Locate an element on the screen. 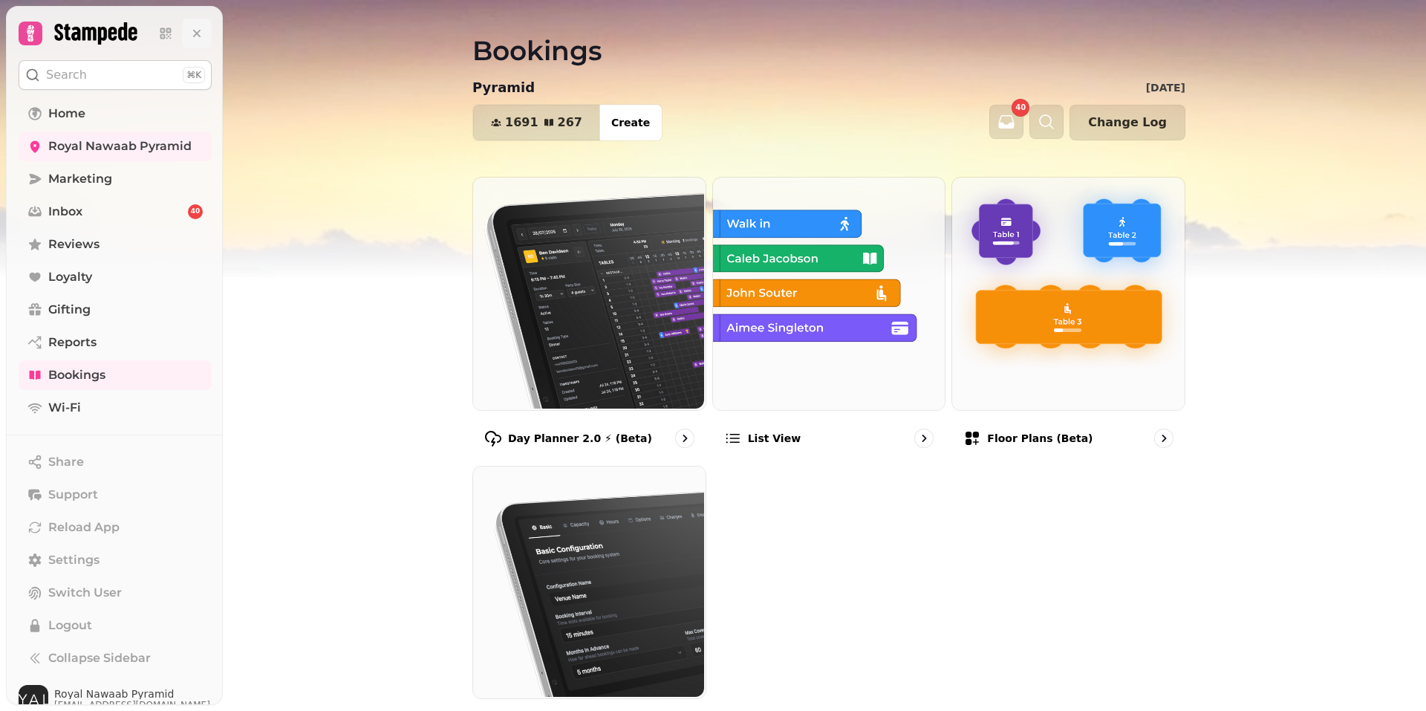  a: Loyalty is located at coordinates (115, 277).